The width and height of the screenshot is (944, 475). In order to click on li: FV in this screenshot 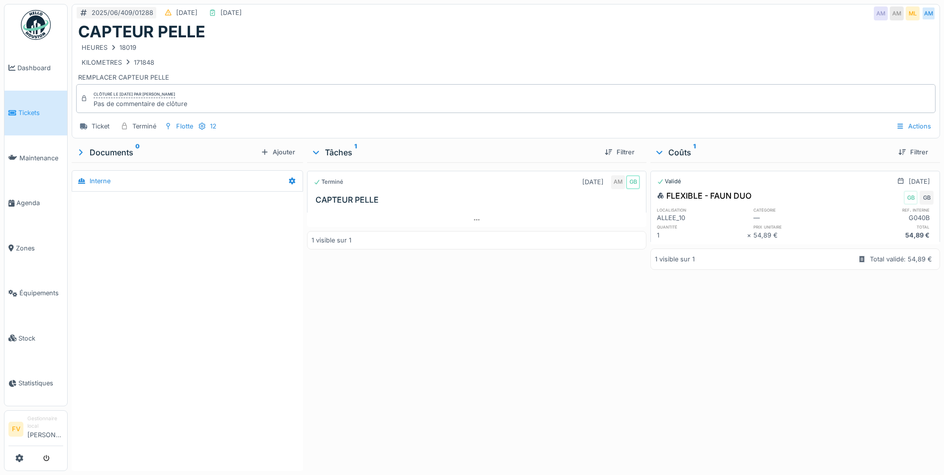, I will do `click(16, 429)`.